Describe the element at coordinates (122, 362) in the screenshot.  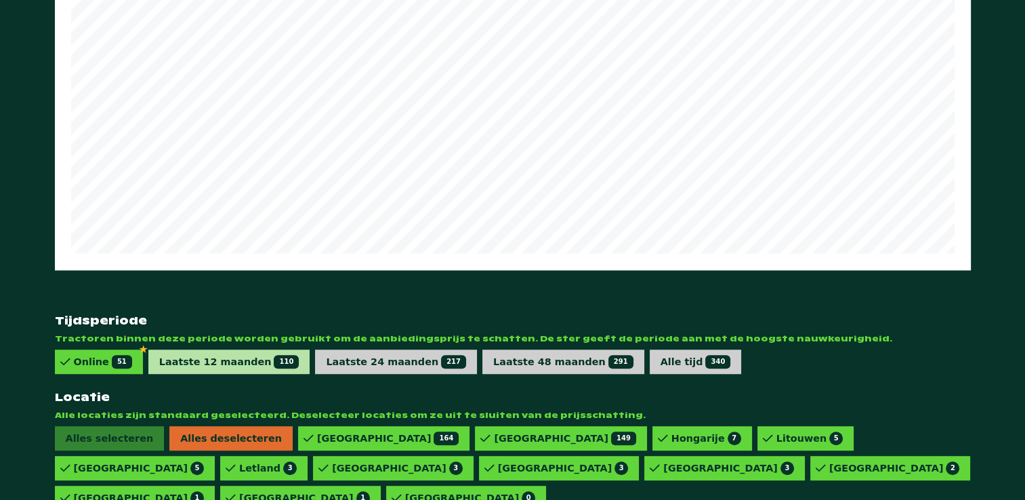
I see `span: 51` at that location.